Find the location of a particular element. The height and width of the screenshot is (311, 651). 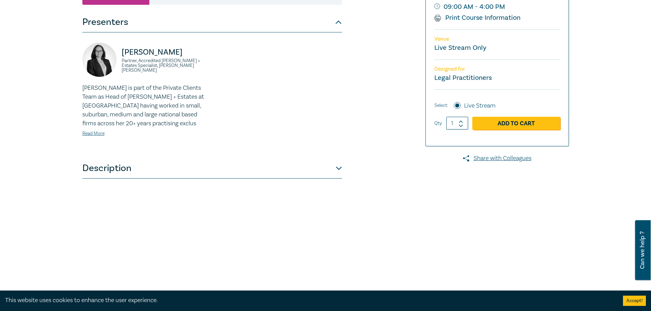

img: https://s3.ap-southeast-2.amazonaws.com/leo-cussen-store-production-content/Contacts/Naomi%20Guye... is located at coordinates (99, 60).